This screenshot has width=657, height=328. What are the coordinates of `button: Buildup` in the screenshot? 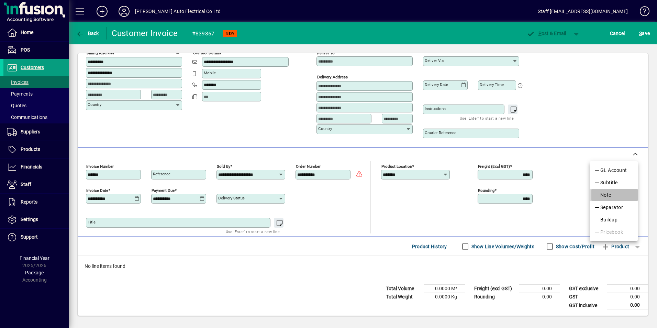 It's located at (614, 220).